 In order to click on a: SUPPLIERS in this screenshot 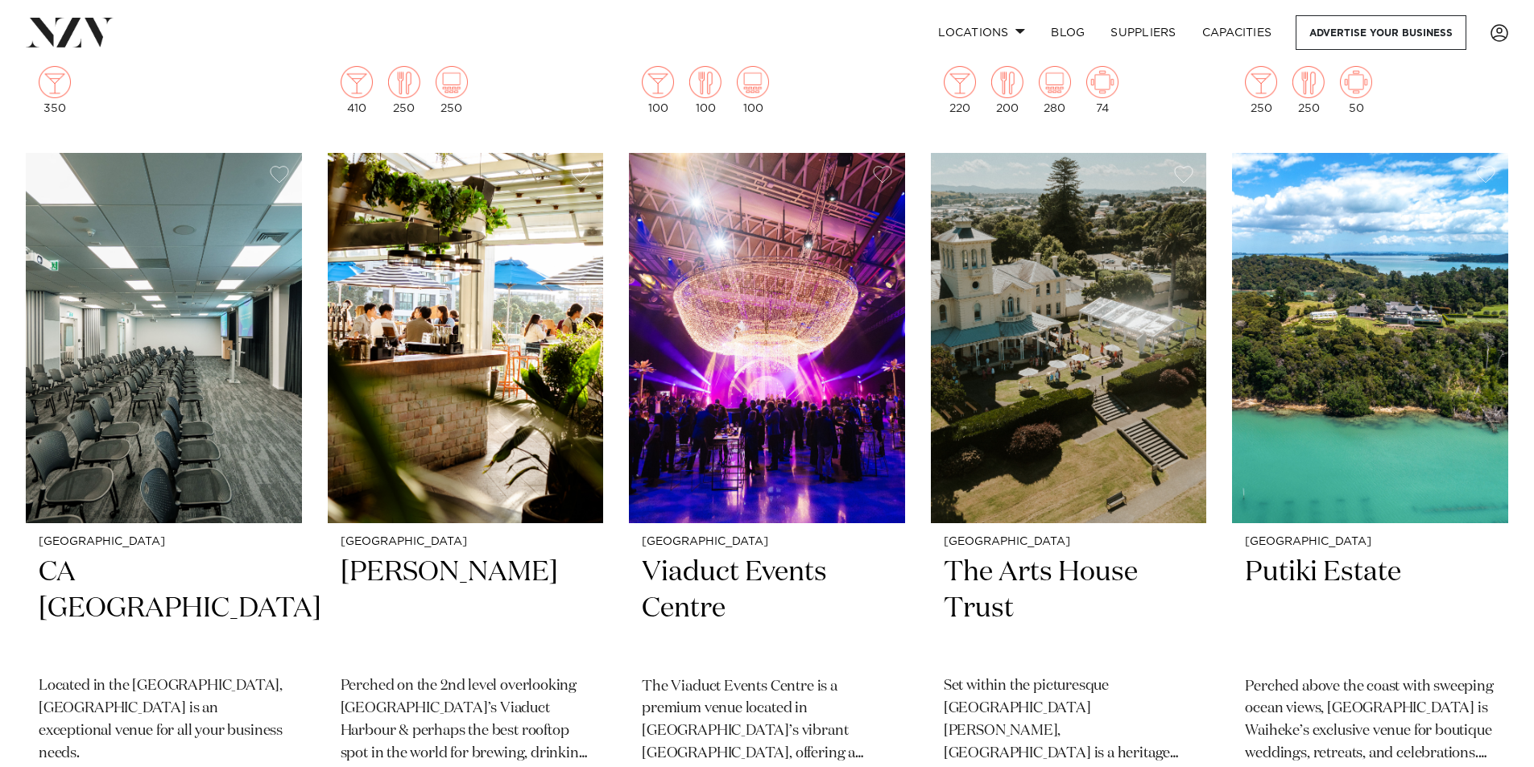, I will do `click(1143, 32)`.